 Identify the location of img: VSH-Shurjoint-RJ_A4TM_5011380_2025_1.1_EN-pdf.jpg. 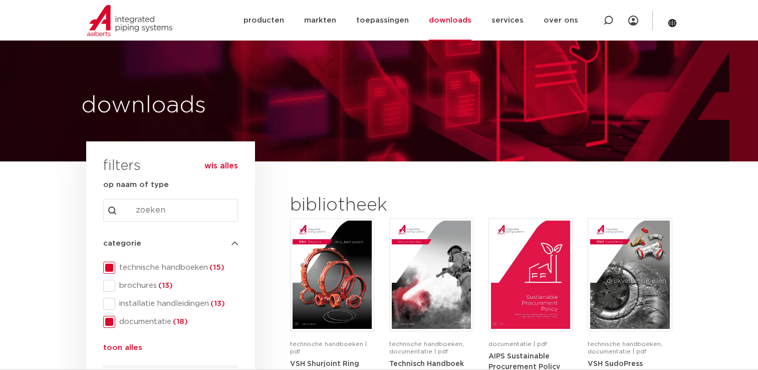
(332, 275).